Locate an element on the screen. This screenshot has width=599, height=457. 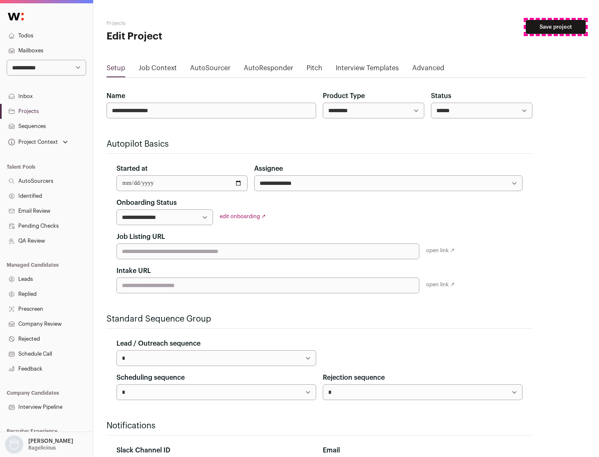
a: Advanced is located at coordinates (428, 70).